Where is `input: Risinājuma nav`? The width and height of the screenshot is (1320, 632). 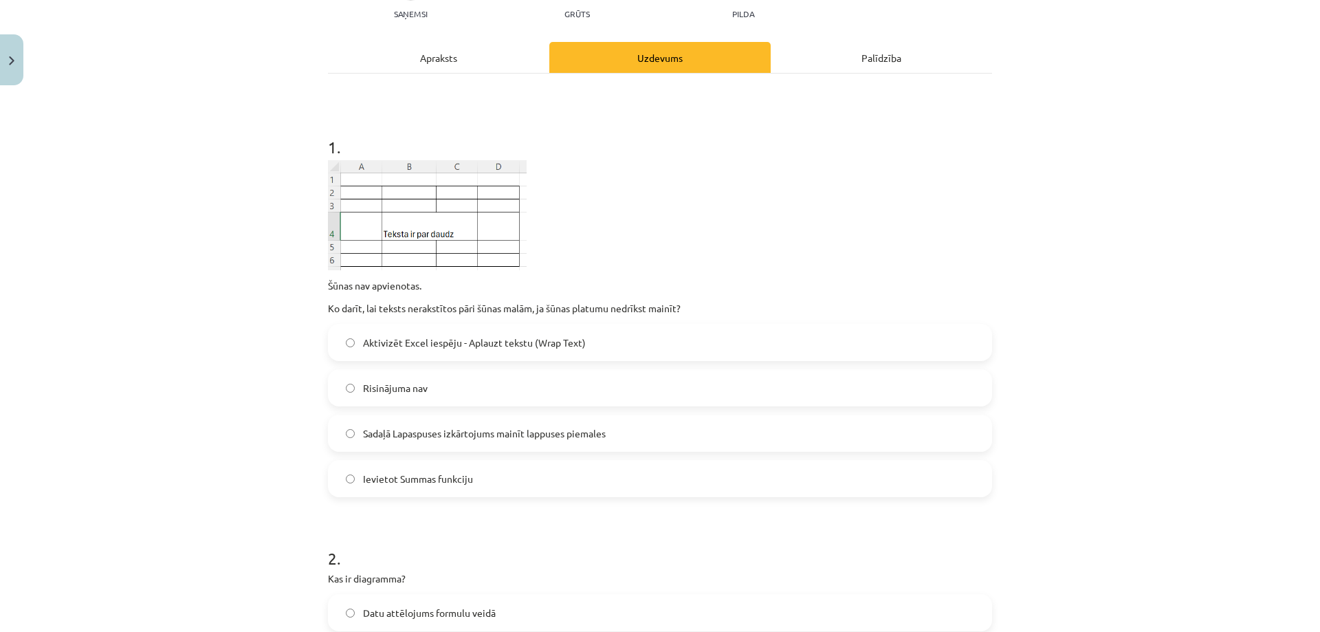 input: Risinājuma nav is located at coordinates (350, 388).